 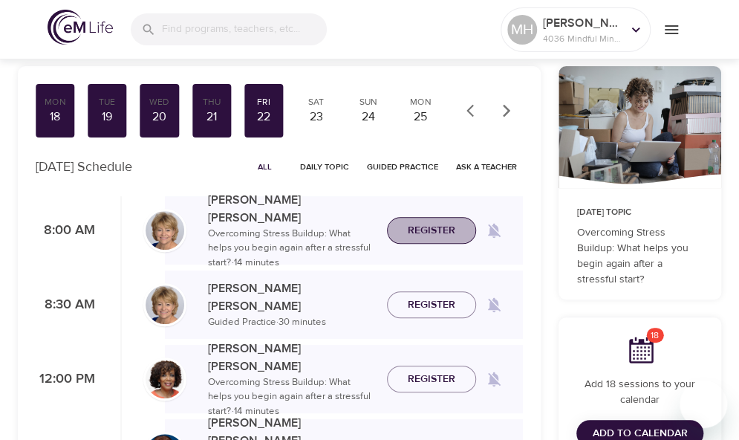 I want to click on p: 4036 Mindful Minutes, so click(x=582, y=39).